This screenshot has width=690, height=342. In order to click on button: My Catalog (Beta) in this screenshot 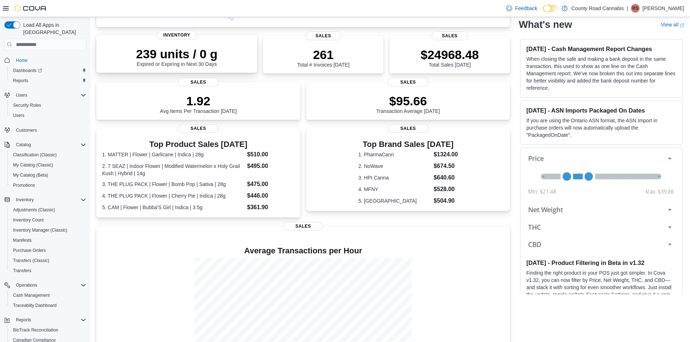, I will do `click(48, 175)`.